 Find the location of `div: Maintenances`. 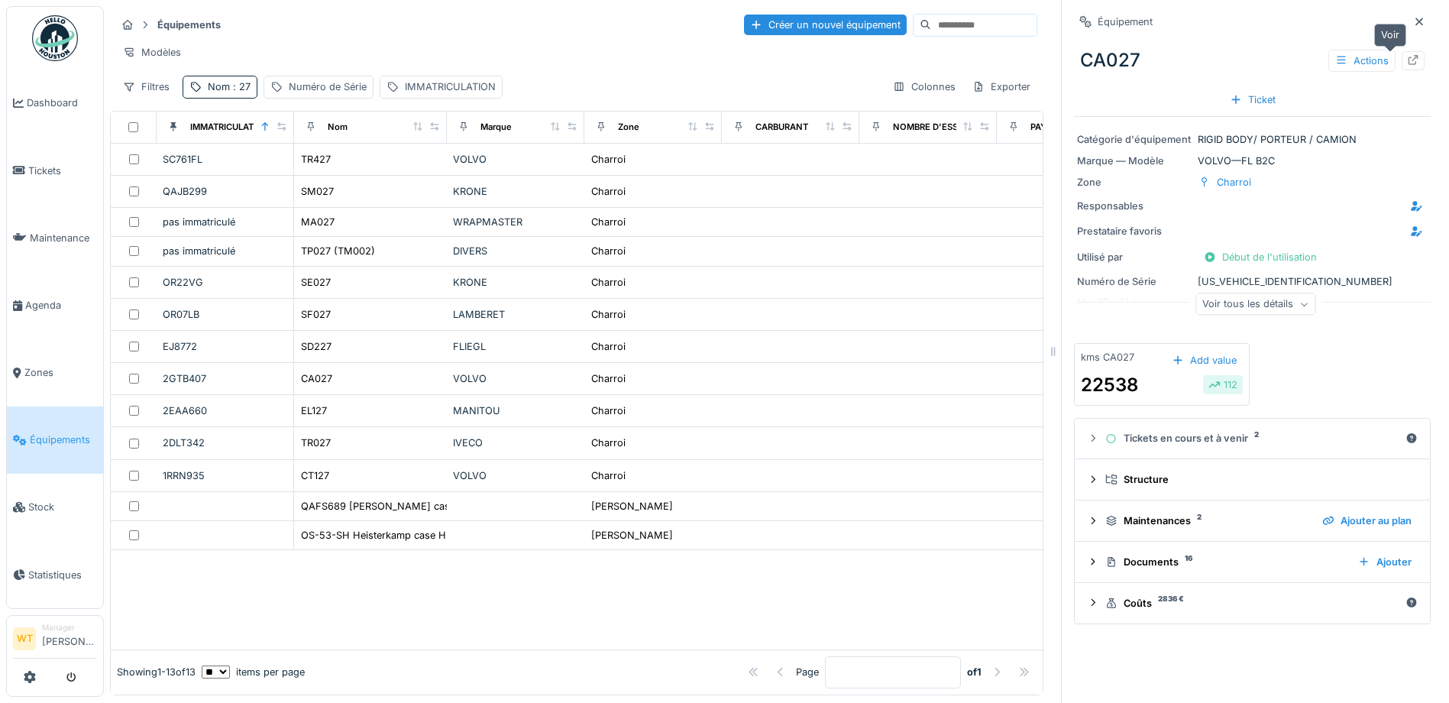

div: Maintenances is located at coordinates (1208, 520).